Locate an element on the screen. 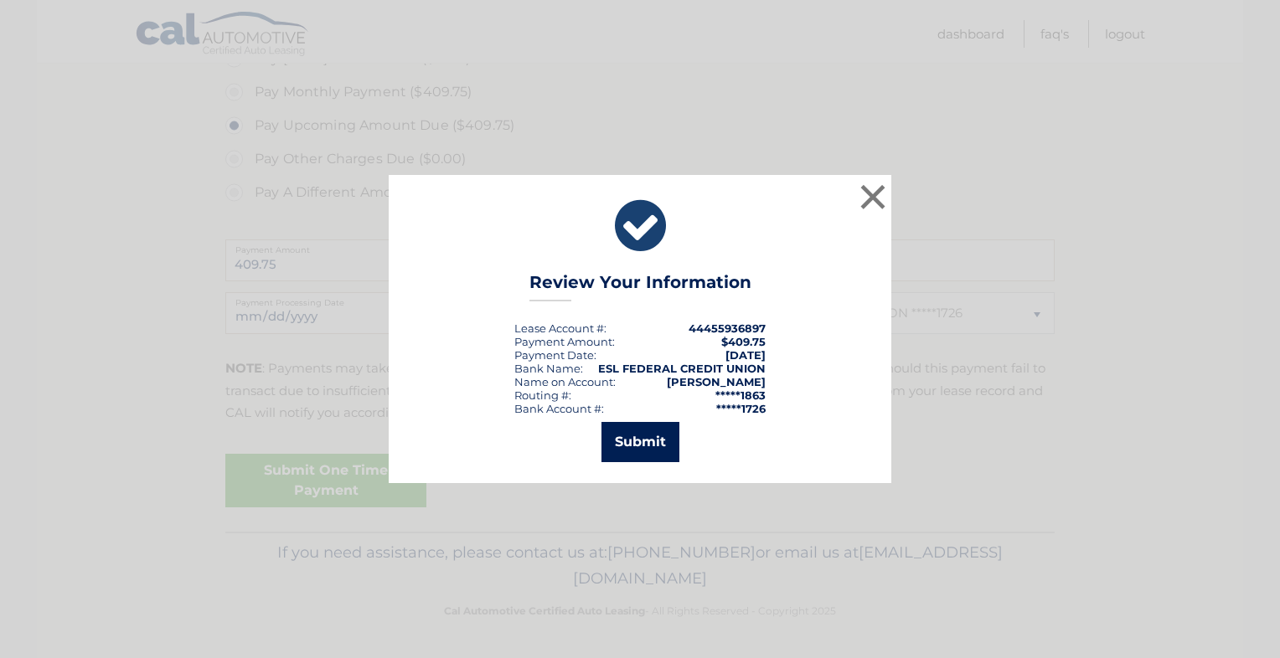 The image size is (1280, 658). h3: Review Your Information is located at coordinates (640, 286).